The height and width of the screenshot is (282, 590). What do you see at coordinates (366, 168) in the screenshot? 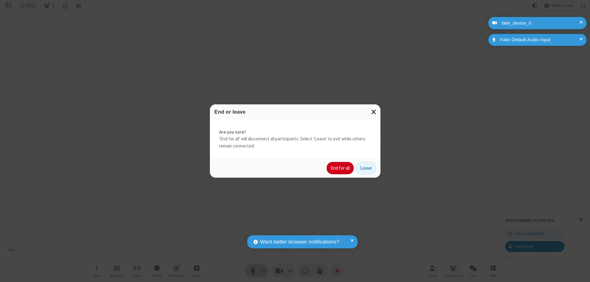
I see `button: Leave` at bounding box center [366, 168].